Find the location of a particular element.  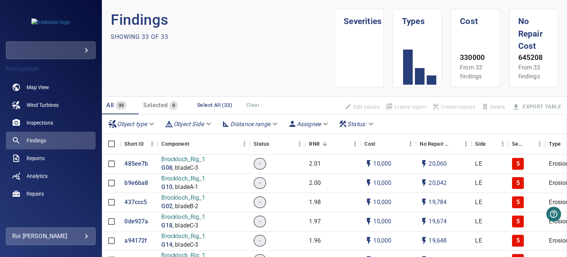

p: , bladeA-1 is located at coordinates (185, 187).